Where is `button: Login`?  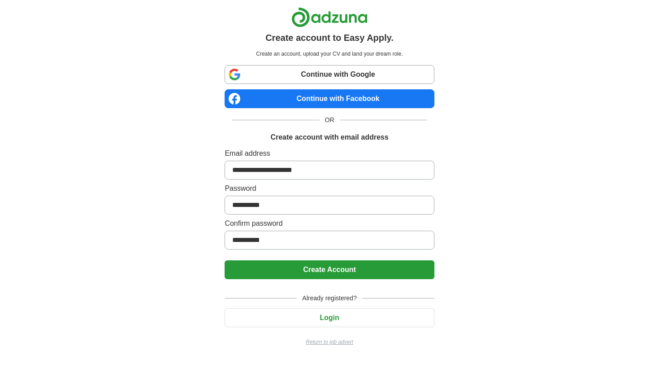 button: Login is located at coordinates (329, 318).